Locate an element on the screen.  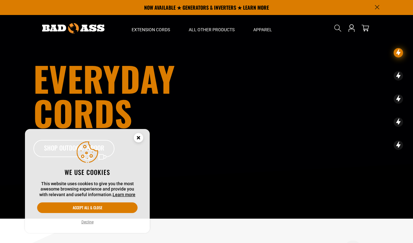
span: Extension Cords is located at coordinates (151, 30).